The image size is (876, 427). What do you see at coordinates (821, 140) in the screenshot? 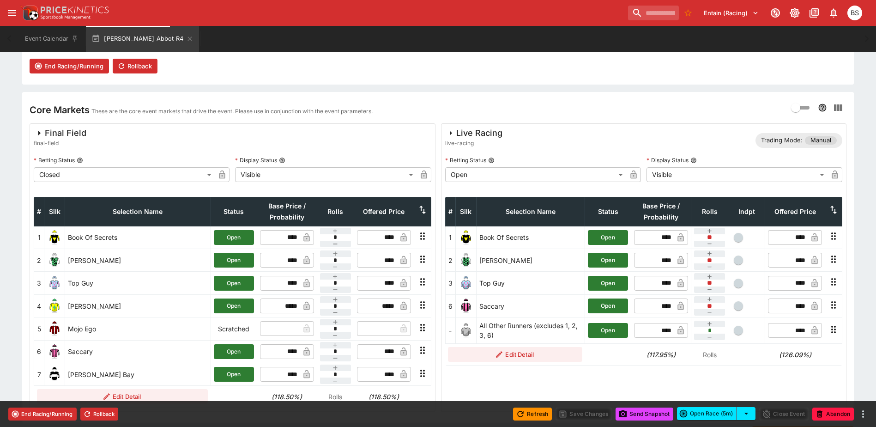
I see `span: Manual` at bounding box center [821, 140].